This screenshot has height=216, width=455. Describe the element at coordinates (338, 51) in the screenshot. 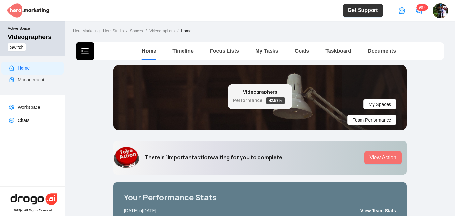

I see `a: Taskboard` at that location.